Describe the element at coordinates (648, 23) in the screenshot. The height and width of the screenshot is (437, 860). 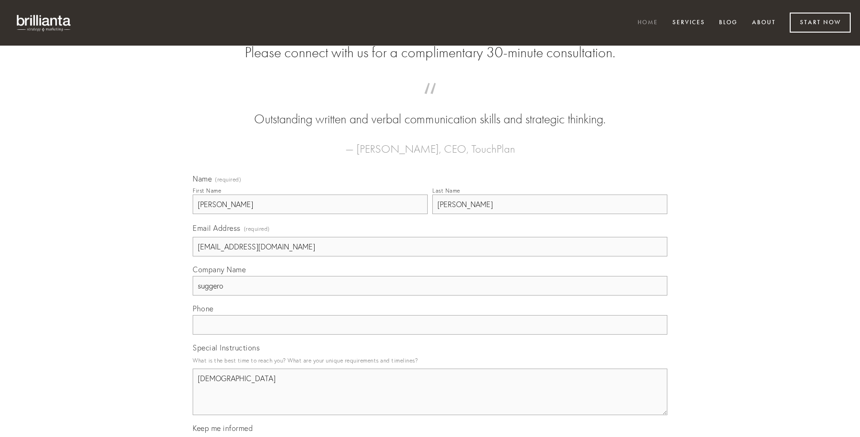
I see `a: Home` at that location.